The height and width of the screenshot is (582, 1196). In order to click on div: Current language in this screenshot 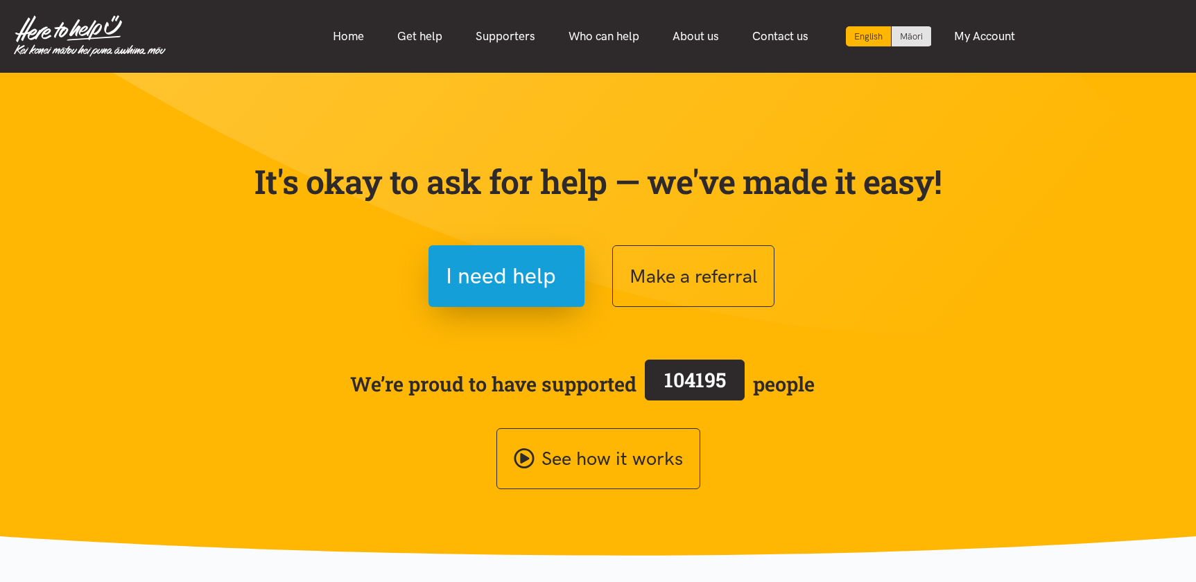, I will do `click(869, 36)`.